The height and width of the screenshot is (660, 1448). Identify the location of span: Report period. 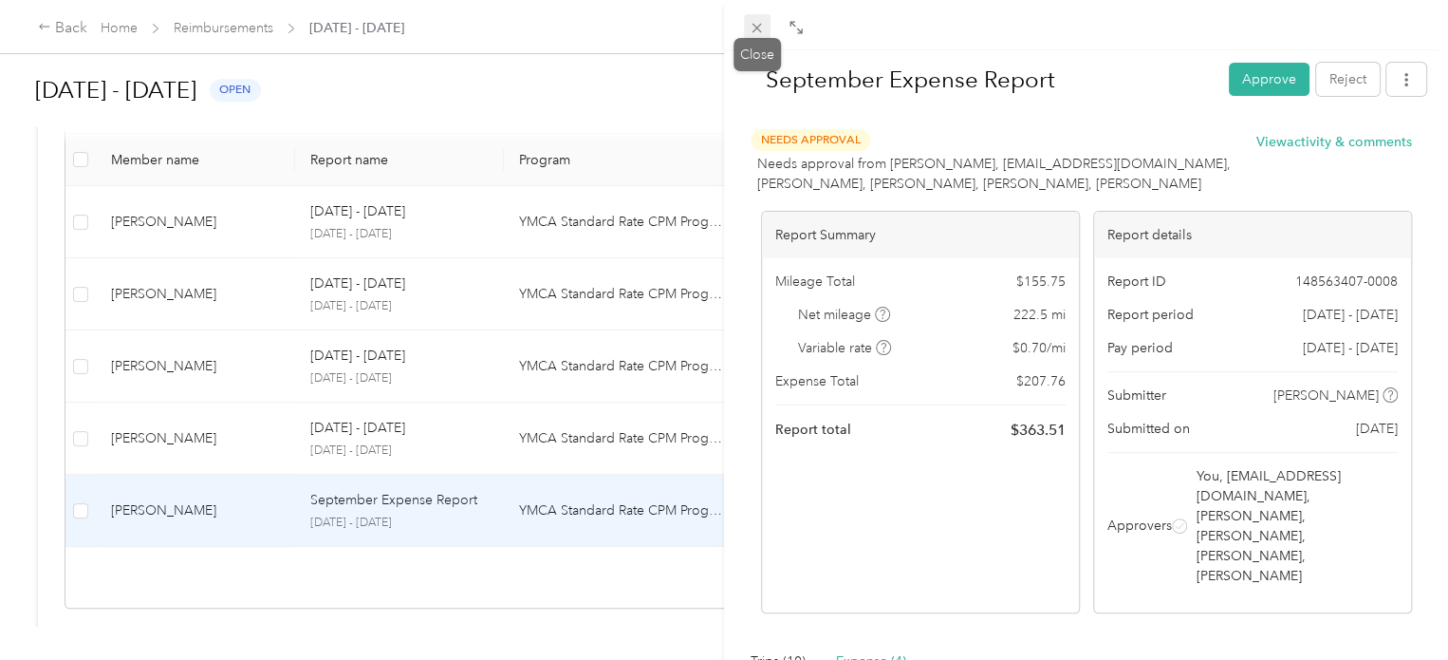
(1150, 314).